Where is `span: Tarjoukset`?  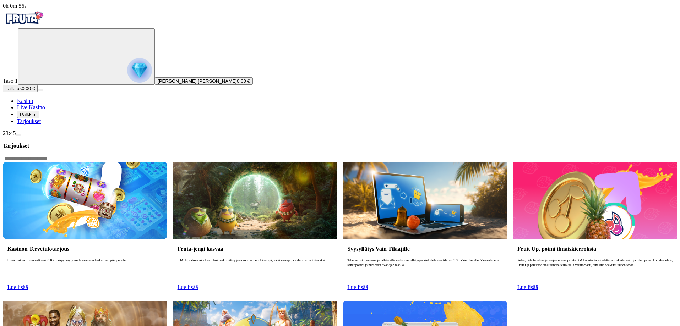 span: Tarjoukset is located at coordinates (29, 121).